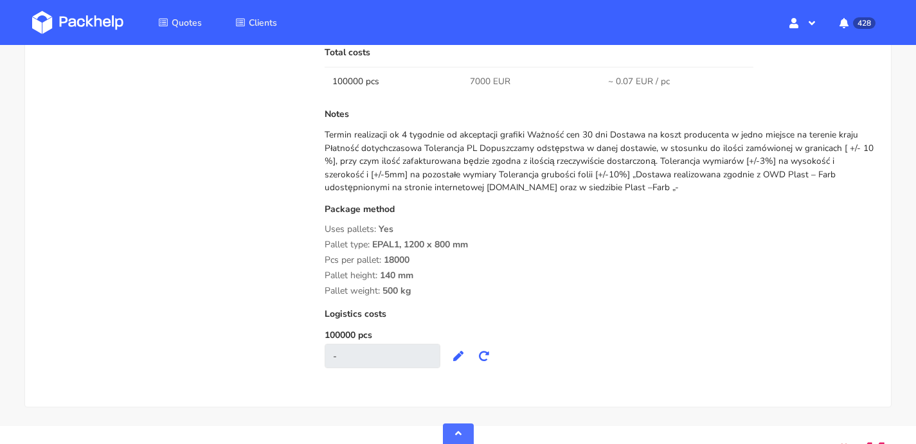  I want to click on button: Edit, so click(459, 356).